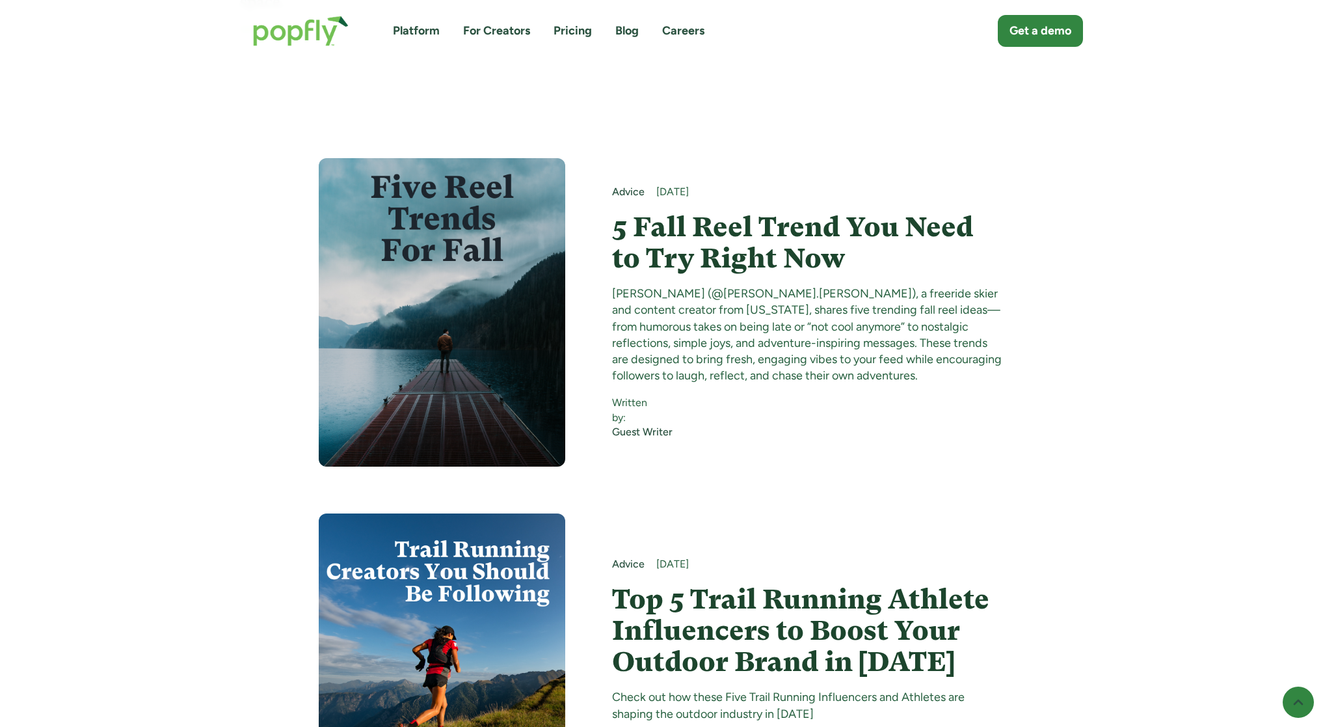  What do you see at coordinates (301, 31) in the screenshot?
I see `a: home` at bounding box center [301, 31].